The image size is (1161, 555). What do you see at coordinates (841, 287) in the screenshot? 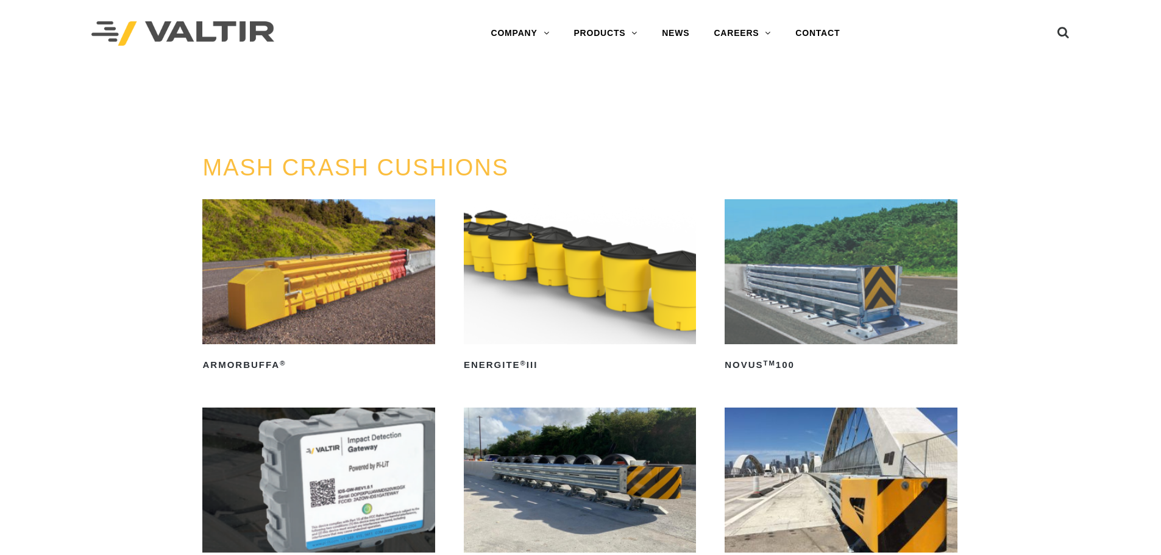
I see `a: NOVUSTM100` at bounding box center [841, 287].